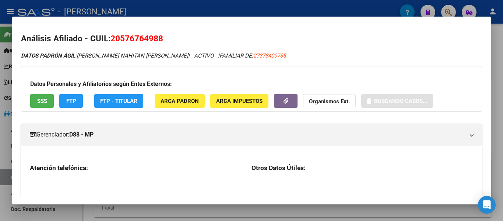 The image size is (503, 221). What do you see at coordinates (239, 101) in the screenshot?
I see `button: ARCA Impuestos` at bounding box center [239, 101].